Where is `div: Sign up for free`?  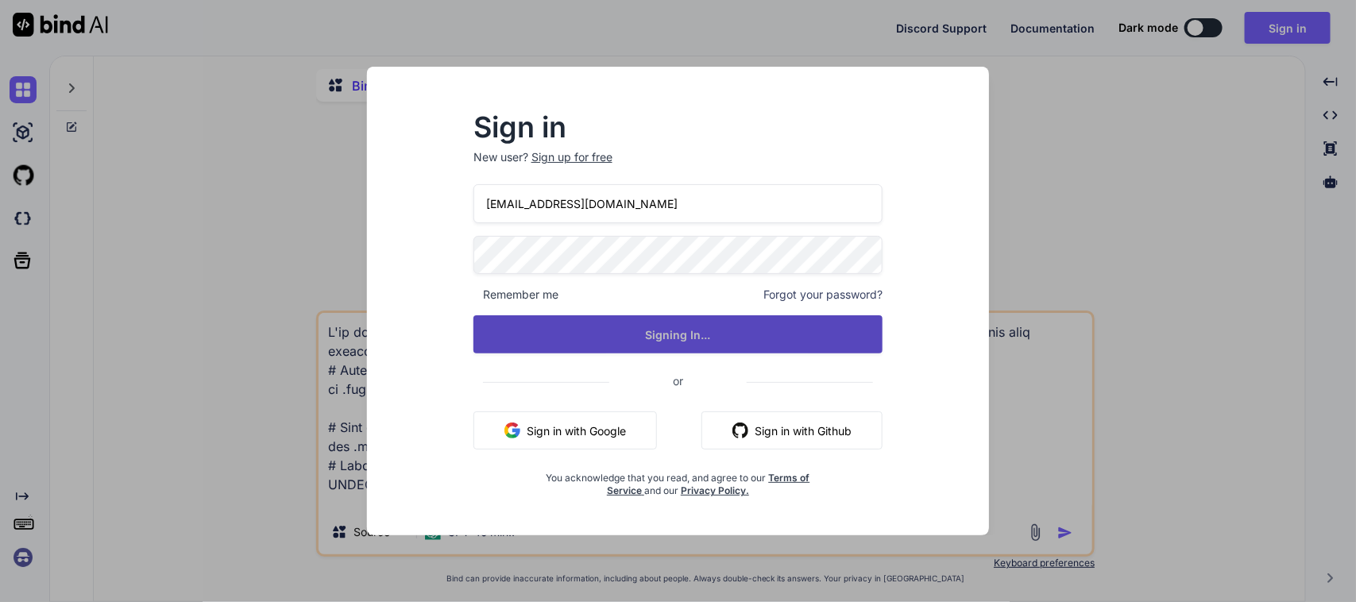 div: Sign up for free is located at coordinates (572, 157).